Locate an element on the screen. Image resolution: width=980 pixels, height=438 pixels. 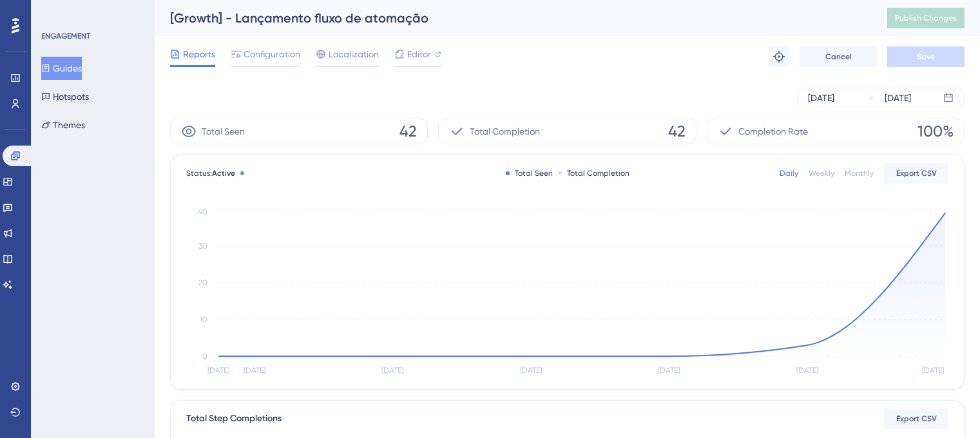
span: Cancel is located at coordinates (838, 57).